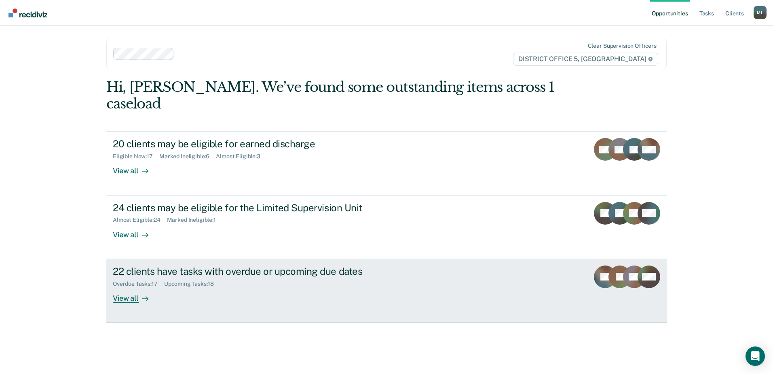  What do you see at coordinates (138, 284) in the screenshot?
I see `div: Overdue Tasks : 17` at bounding box center [138, 284].